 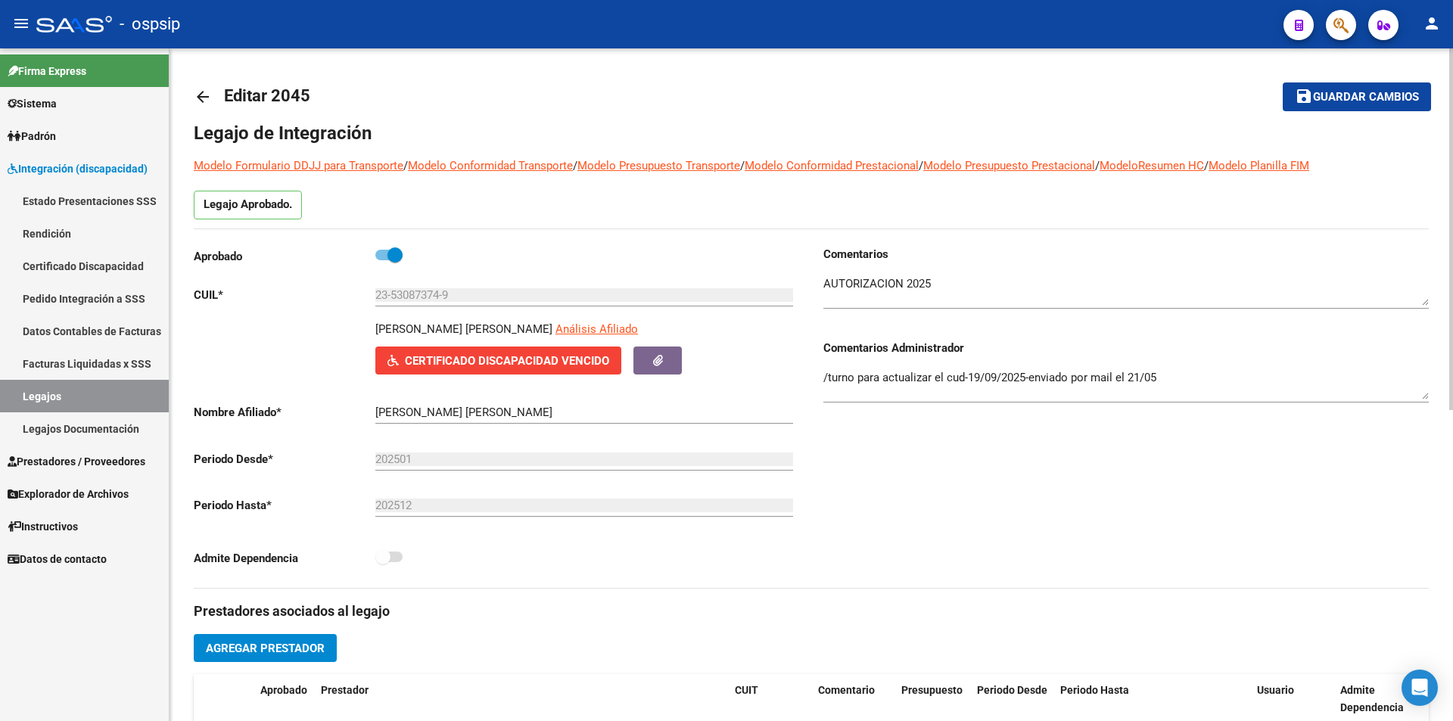 I want to click on p: Legajo Aprobado., so click(x=247, y=205).